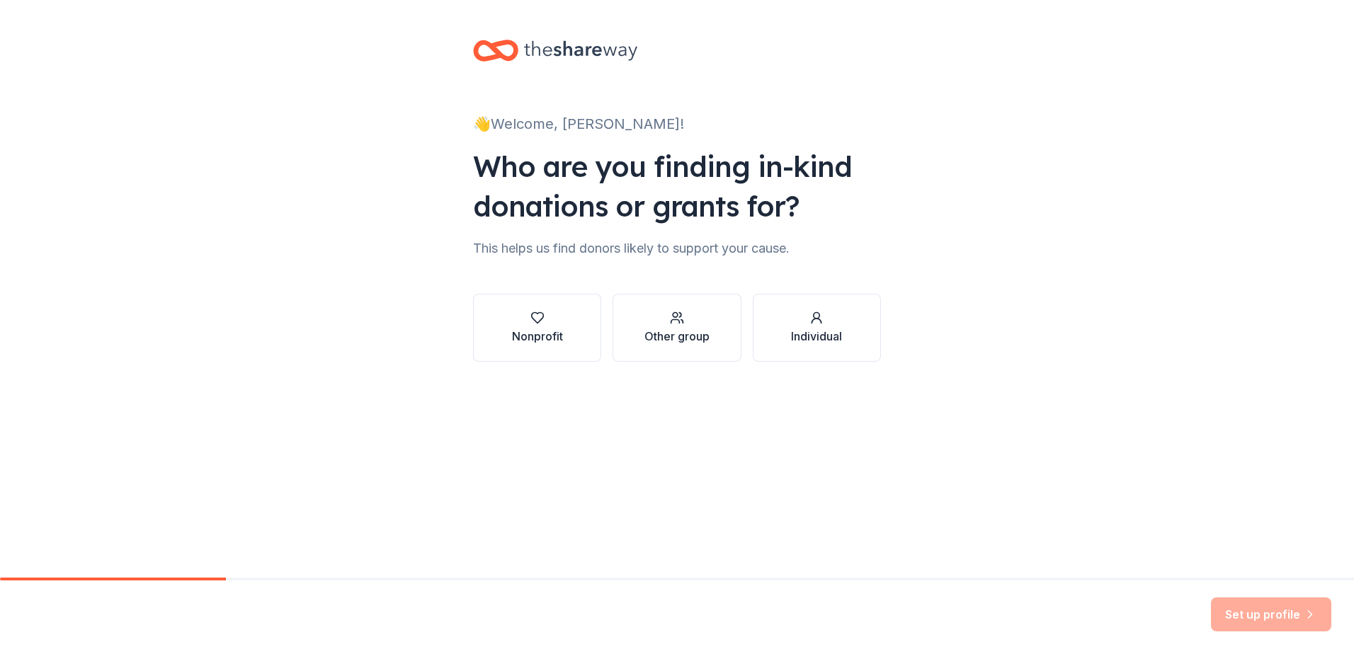 This screenshot has width=1354, height=654. What do you see at coordinates (677, 186) in the screenshot?
I see `div: Who are you finding in-kind donations or grants for?` at bounding box center [677, 186].